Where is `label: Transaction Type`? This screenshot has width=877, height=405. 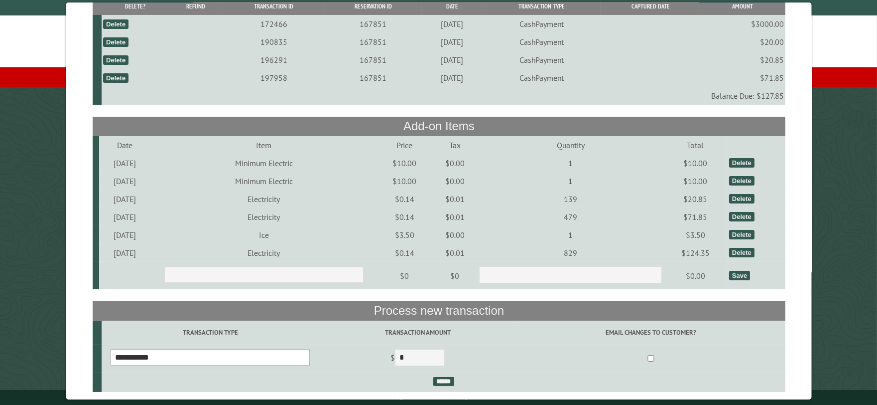
label: Transaction Type is located at coordinates (210, 332).